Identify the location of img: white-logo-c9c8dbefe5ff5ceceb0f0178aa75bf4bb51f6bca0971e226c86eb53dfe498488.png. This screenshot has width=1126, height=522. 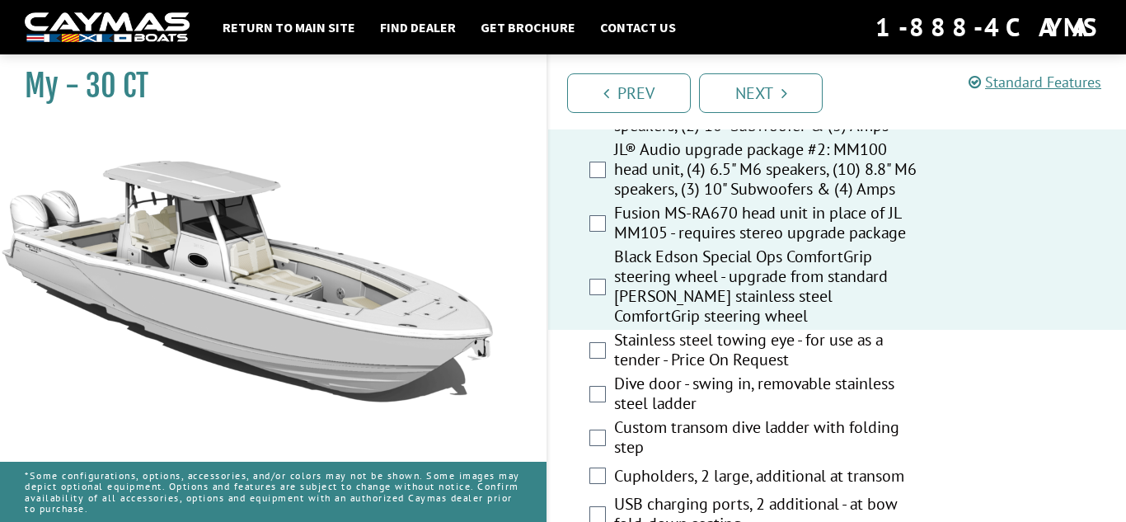
(107, 27).